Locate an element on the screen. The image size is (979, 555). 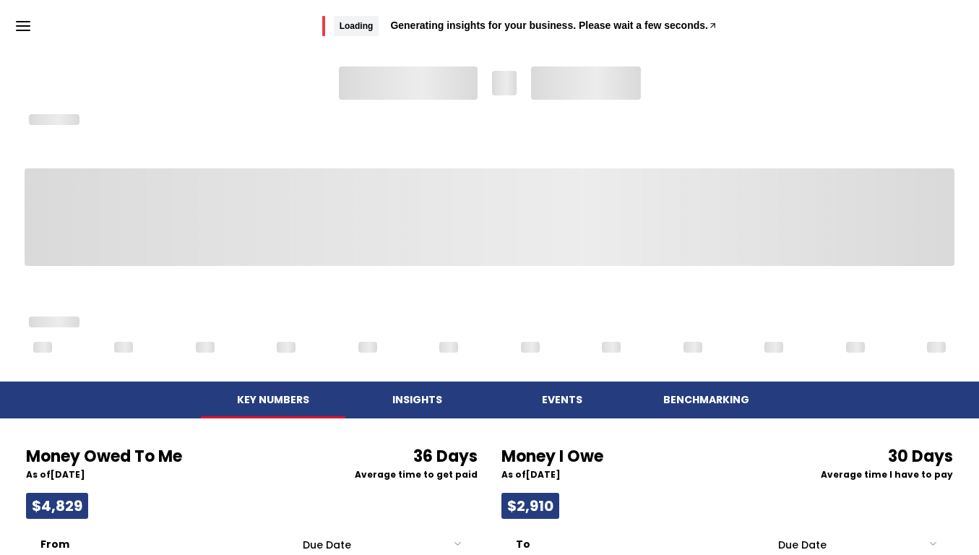
h4: 36 Days is located at coordinates (405, 457).